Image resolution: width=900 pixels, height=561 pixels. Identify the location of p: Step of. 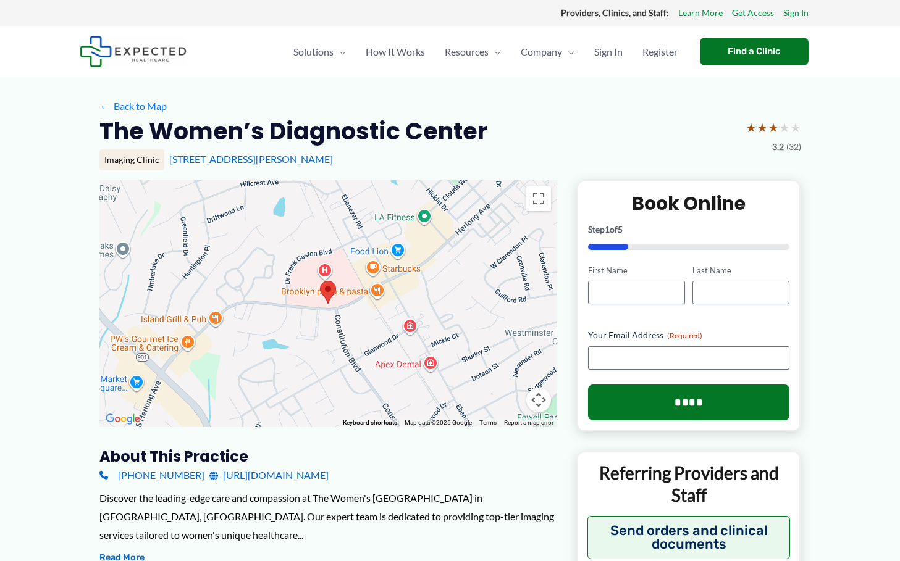
(689, 230).